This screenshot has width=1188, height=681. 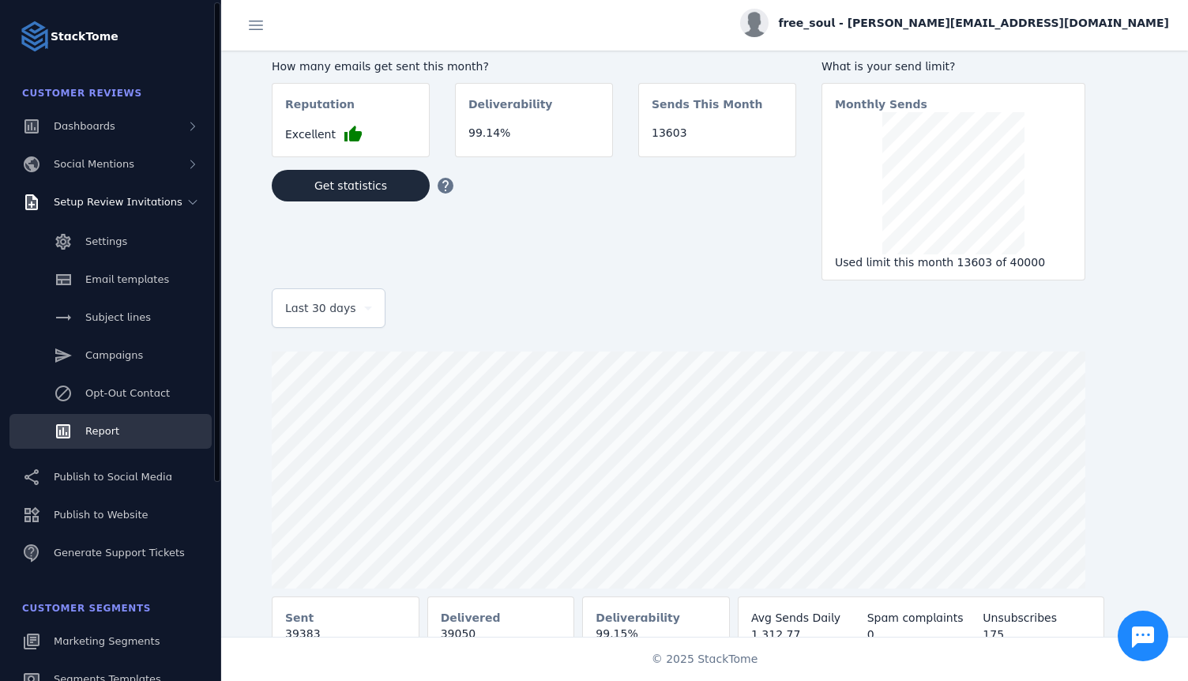 What do you see at coordinates (351, 186) in the screenshot?
I see `button: Get statistics` at bounding box center [351, 186].